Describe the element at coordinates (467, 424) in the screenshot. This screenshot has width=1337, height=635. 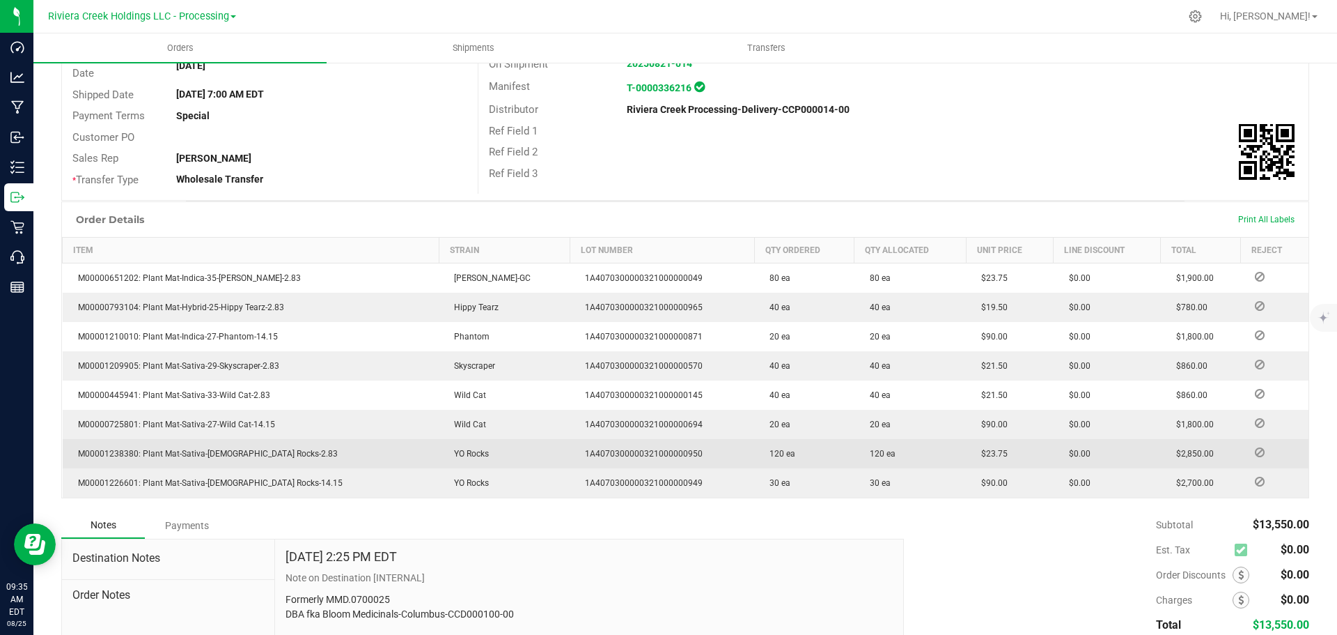
I see `span: Wild Cat` at that location.